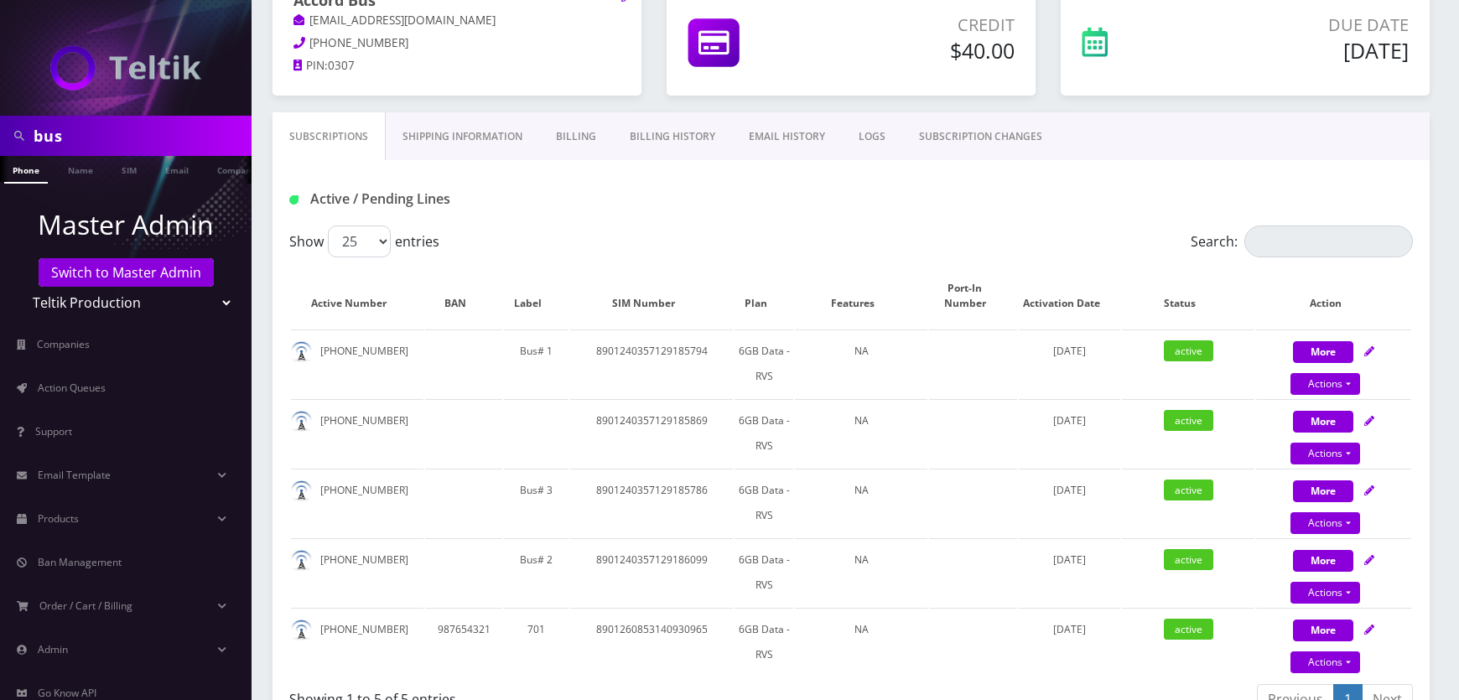 The height and width of the screenshot is (700, 1459). I want to click on a: Name, so click(81, 169).